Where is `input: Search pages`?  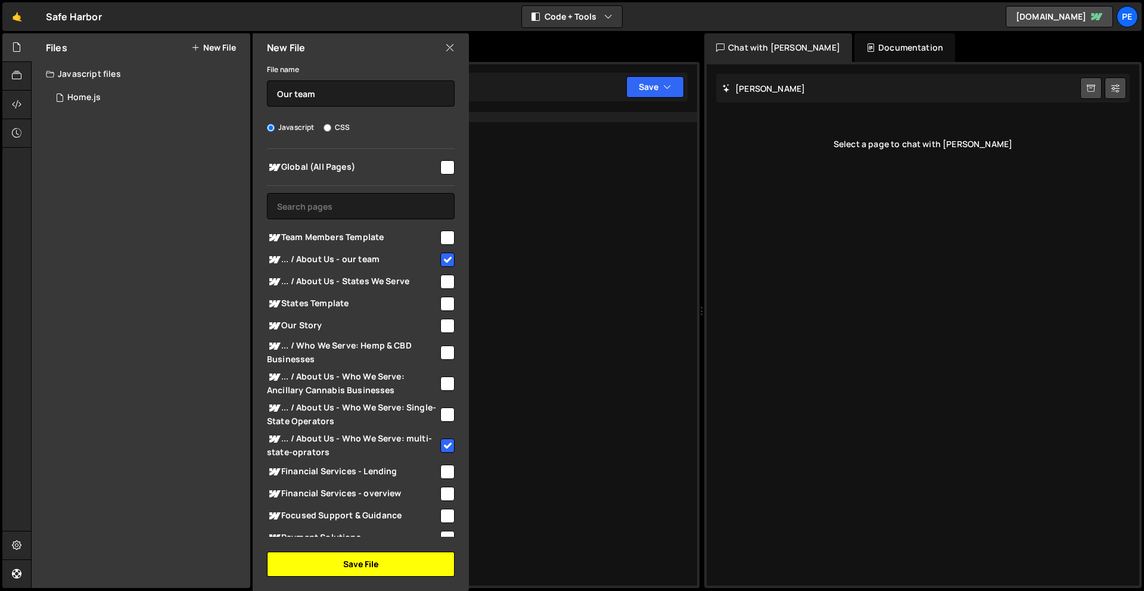 input: Search pages is located at coordinates (361, 206).